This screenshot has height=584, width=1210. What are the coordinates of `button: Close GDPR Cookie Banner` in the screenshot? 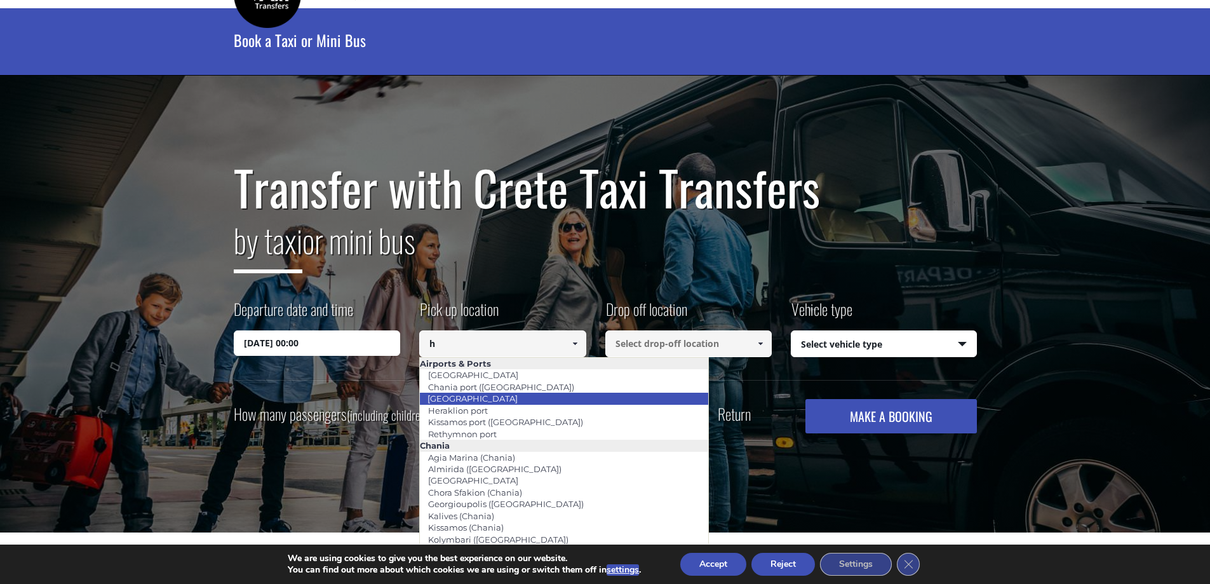 It's located at (908, 564).